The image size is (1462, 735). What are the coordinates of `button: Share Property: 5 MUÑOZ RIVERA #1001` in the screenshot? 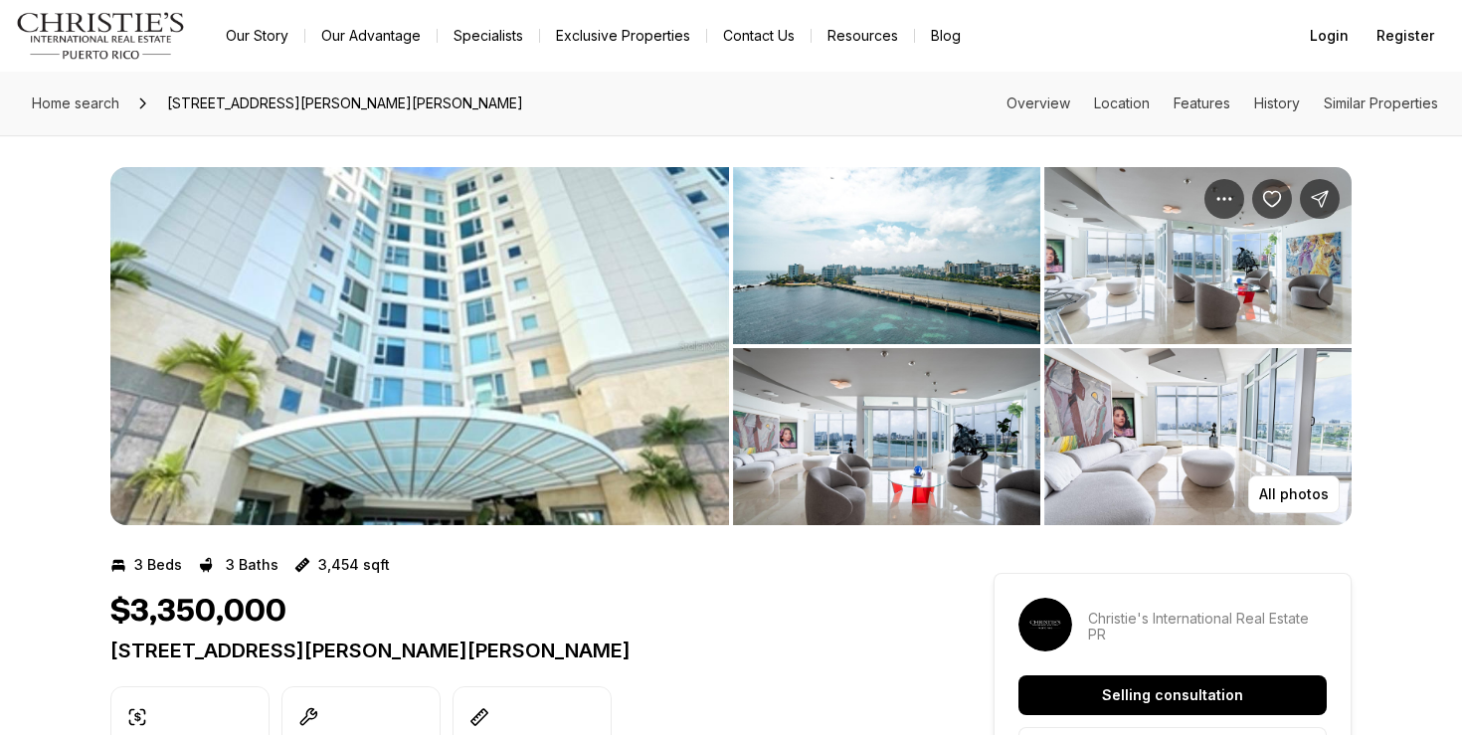 It's located at (1320, 199).